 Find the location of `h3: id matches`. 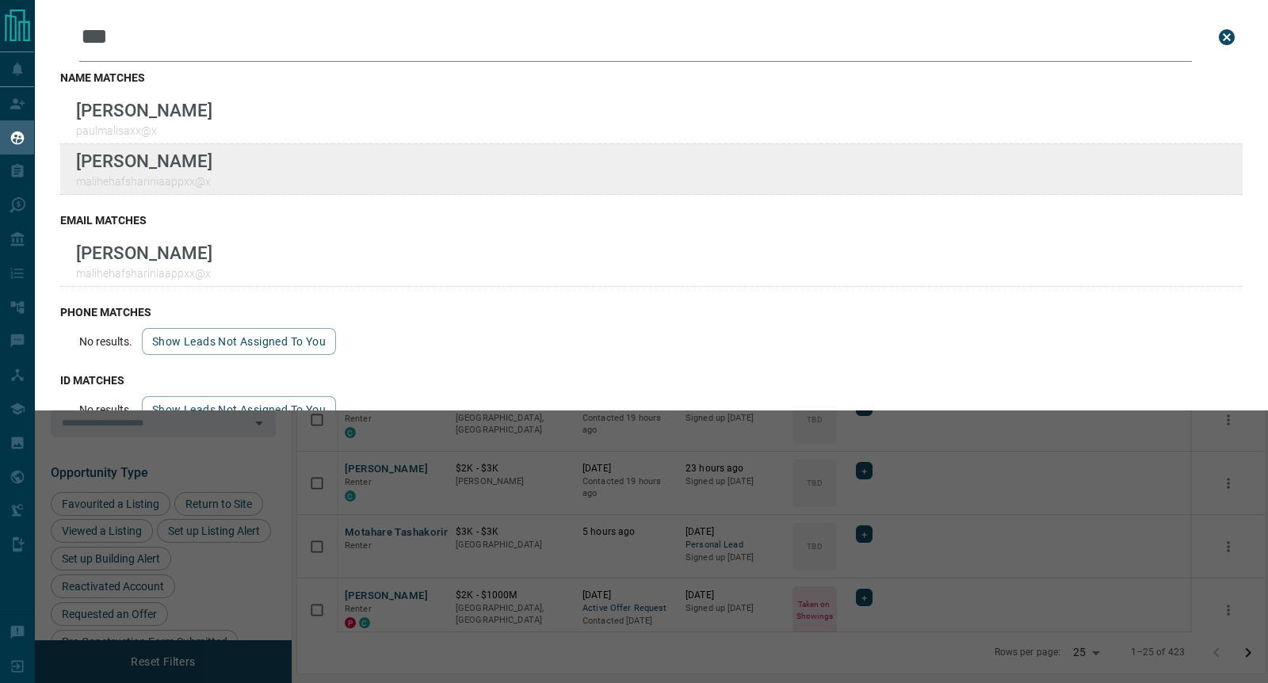

h3: id matches is located at coordinates (651, 380).